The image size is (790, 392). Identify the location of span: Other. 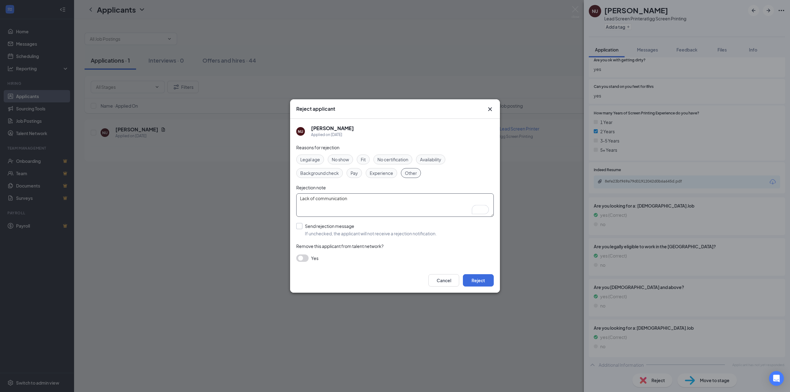
(411, 173).